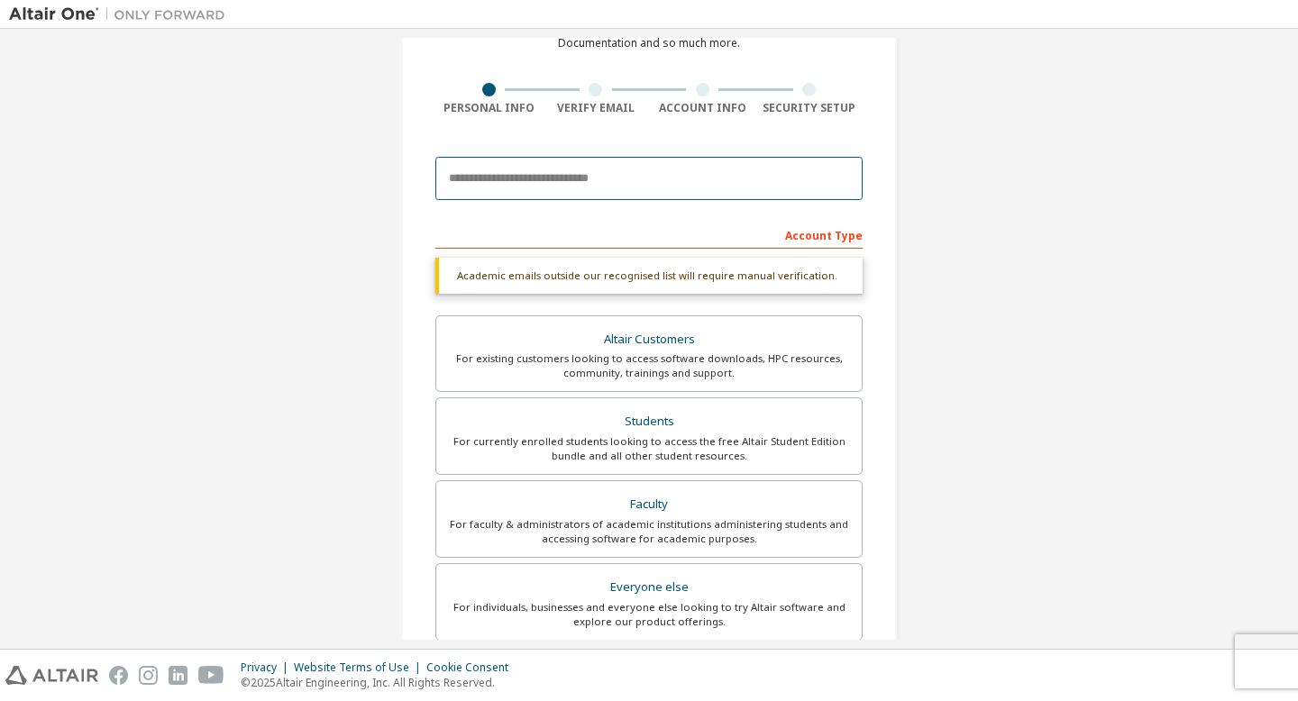 Image resolution: width=1298 pixels, height=701 pixels. What do you see at coordinates (809, 108) in the screenshot?
I see `div: Security Setup` at bounding box center [809, 108].